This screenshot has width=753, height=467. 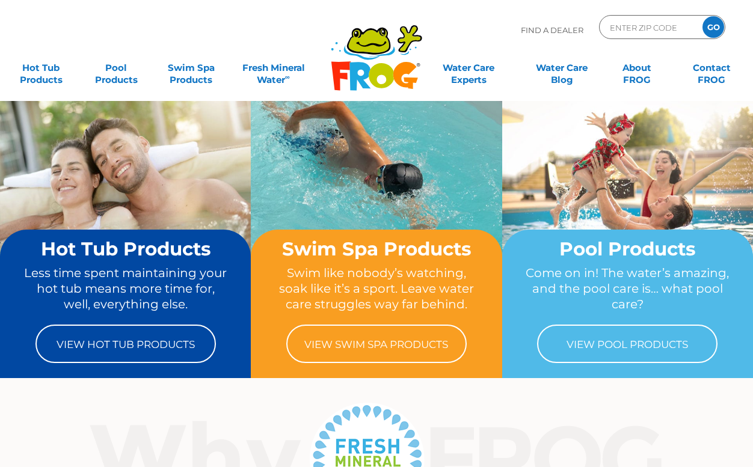 What do you see at coordinates (376, 194) in the screenshot?
I see `img: home-banner-swim-spa-short` at bounding box center [376, 194].